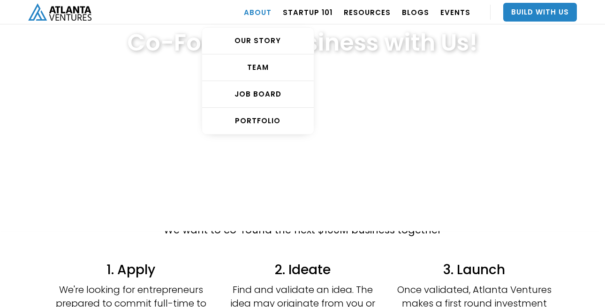 The image size is (605, 307). What do you see at coordinates (258, 121) in the screenshot?
I see `div: PORTFOLIO` at bounding box center [258, 121].